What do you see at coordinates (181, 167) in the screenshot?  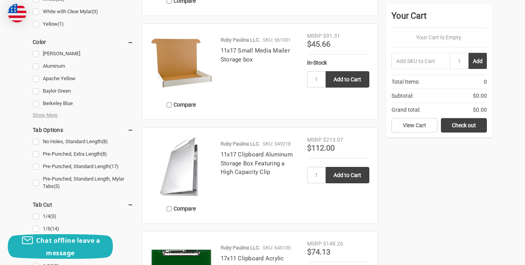 I see `img: 11x17 Clipboard Aluminum Storage Box Featuring a High Capacity Clip` at bounding box center [181, 167].